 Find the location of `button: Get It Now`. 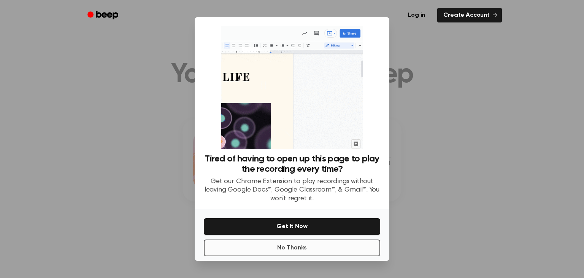

button: Get It Now is located at coordinates (292, 226).